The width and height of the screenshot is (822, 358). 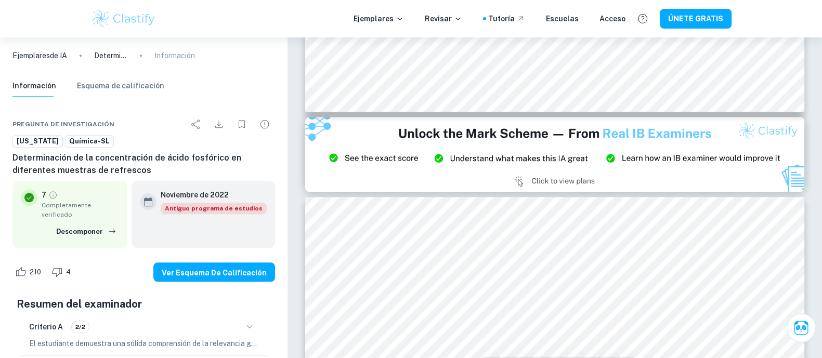 I want to click on font: de IA, so click(x=58, y=56).